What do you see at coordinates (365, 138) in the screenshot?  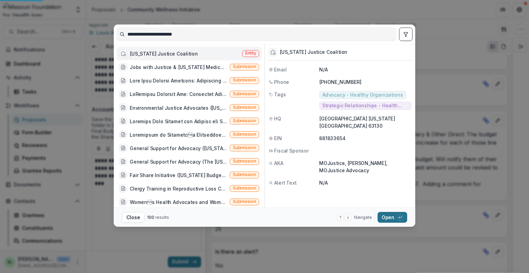 I see `p: 881833654` at bounding box center [365, 138].